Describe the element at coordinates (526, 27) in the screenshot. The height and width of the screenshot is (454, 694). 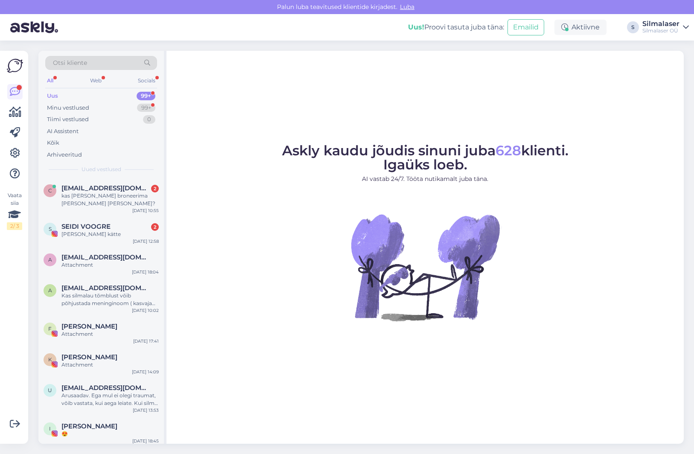
I see `button: Emailid` at that location.